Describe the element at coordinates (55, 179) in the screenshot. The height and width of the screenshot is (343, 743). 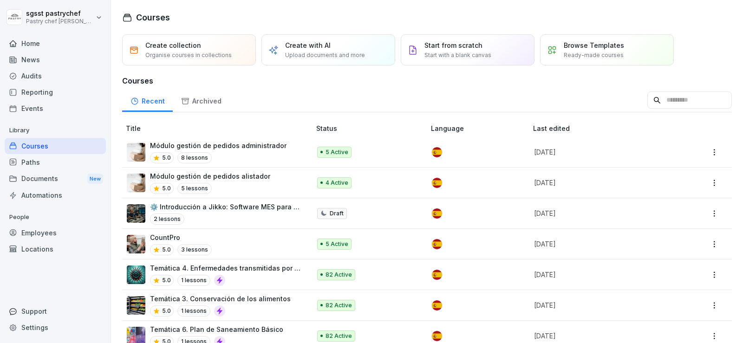
I see `div: Documents` at that location.